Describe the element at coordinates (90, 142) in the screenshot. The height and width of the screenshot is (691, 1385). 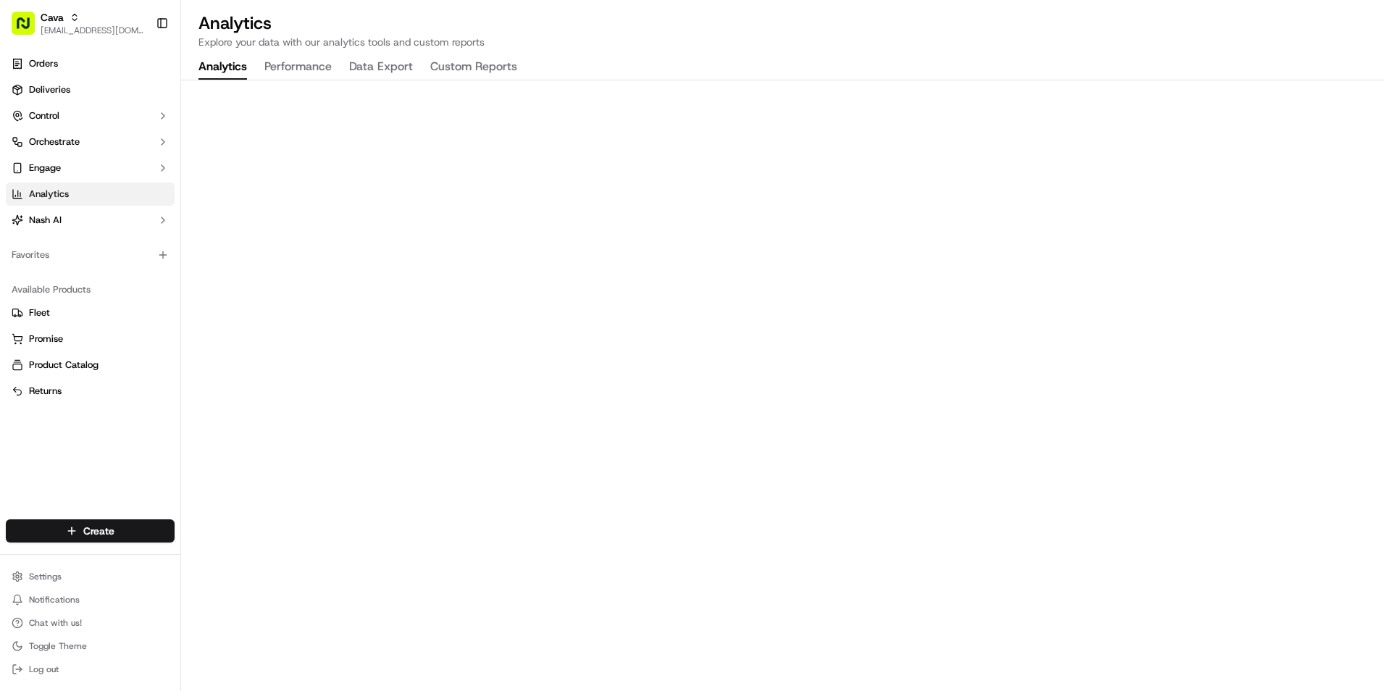
I see `button: Orchestrate` at that location.